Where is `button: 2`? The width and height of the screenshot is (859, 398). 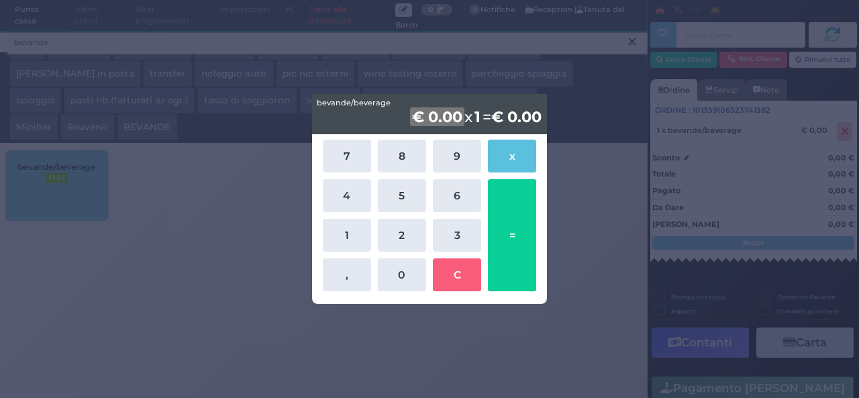
button: 2 is located at coordinates (402, 235).